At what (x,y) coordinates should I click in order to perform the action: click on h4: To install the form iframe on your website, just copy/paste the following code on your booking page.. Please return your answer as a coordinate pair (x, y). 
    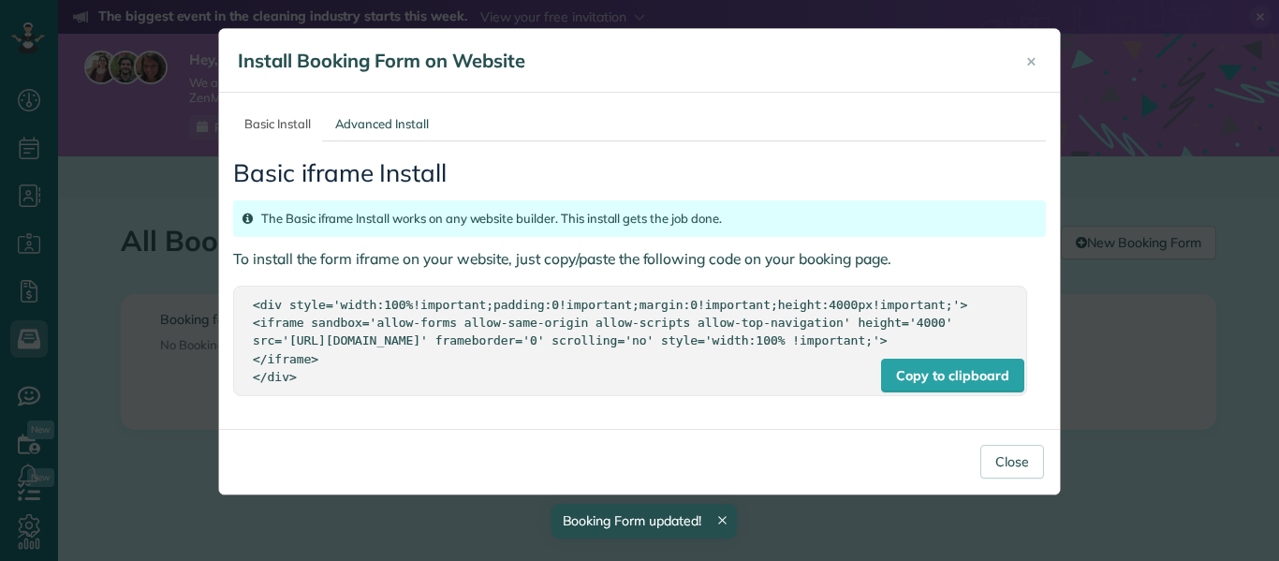
    Looking at the image, I should click on (640, 258).